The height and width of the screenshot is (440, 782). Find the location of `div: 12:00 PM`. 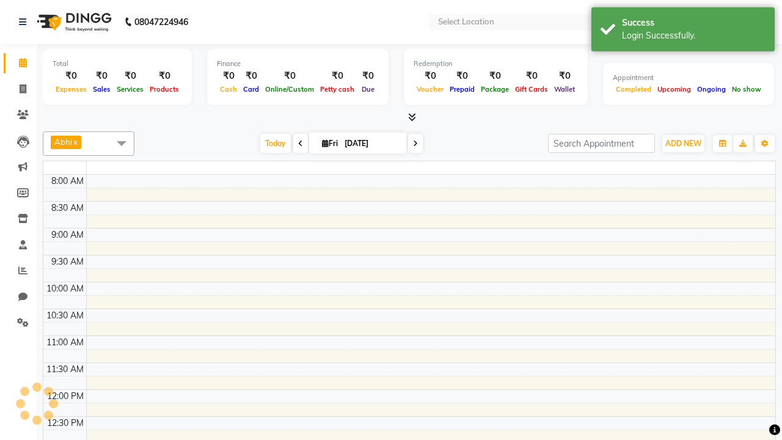

div: 12:00 PM is located at coordinates (65, 396).